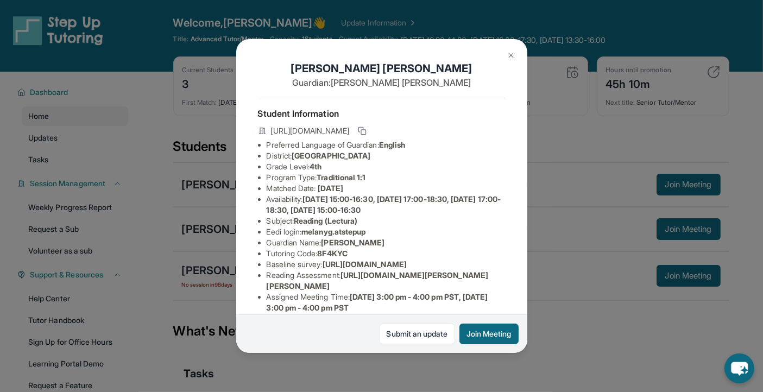 The height and width of the screenshot is (392, 763). What do you see at coordinates (739, 368) in the screenshot?
I see `button: chat-button` at bounding box center [739, 368].